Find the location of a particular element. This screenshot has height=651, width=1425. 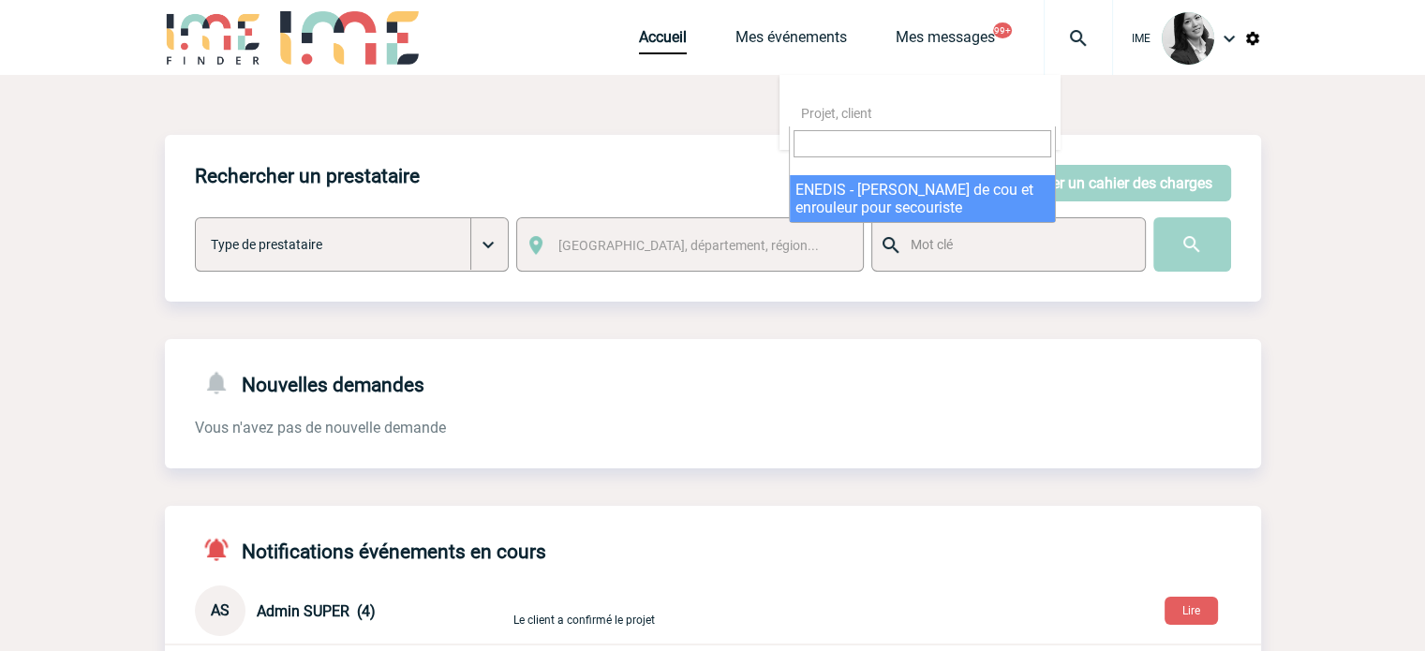

a: Accueil is located at coordinates (662, 41).